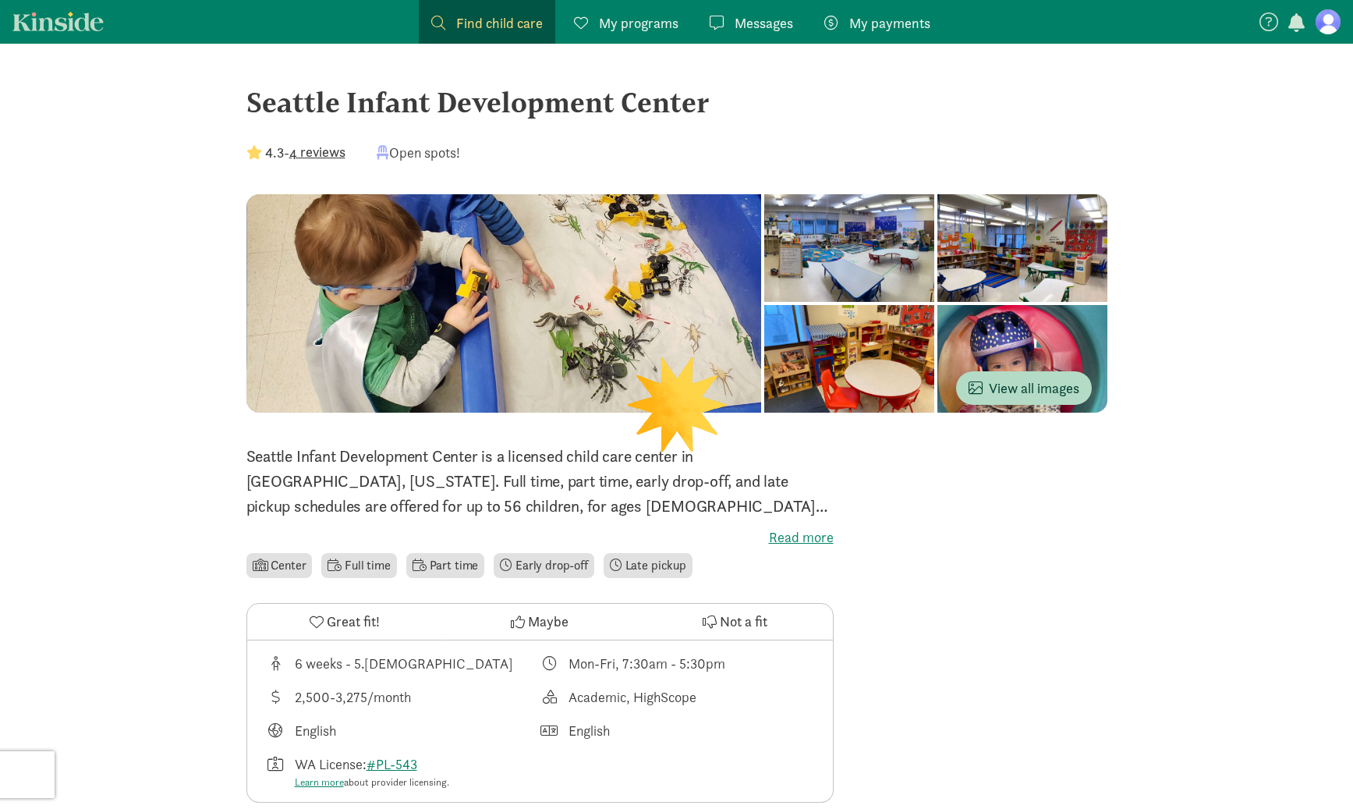  I want to click on li: Center, so click(279, 566).